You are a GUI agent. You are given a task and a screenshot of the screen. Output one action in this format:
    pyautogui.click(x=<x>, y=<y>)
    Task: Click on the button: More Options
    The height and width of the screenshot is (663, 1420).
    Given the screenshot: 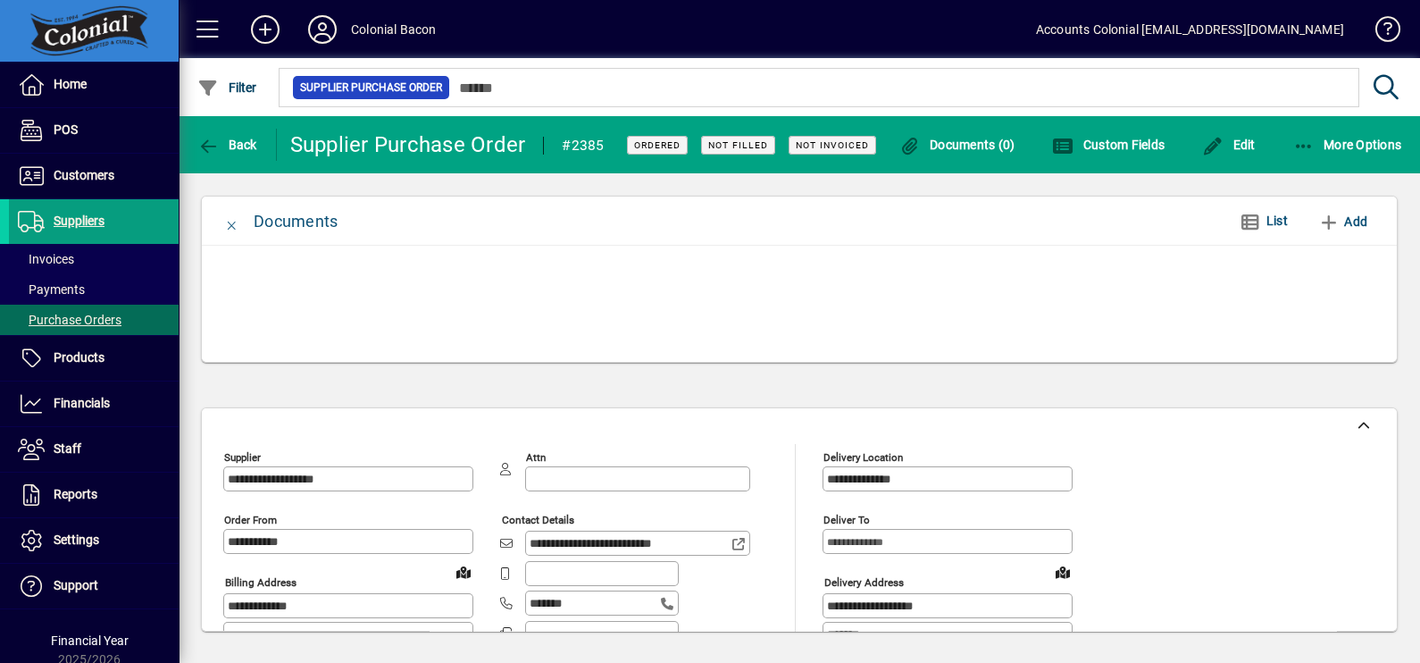 What is the action you would take?
    pyautogui.click(x=1348, y=145)
    